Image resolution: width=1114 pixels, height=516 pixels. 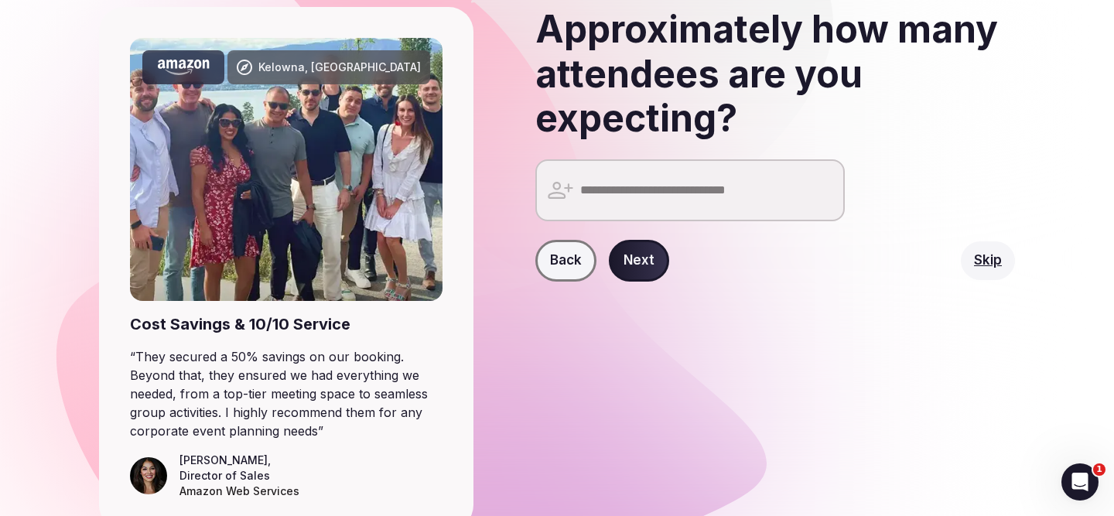 What do you see at coordinates (149, 476) in the screenshot?
I see `img: Sonia Singh` at bounding box center [149, 476].